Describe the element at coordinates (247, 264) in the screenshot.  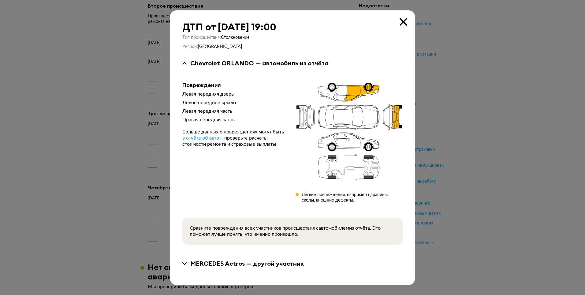
I see `div: MERCEDES Actros — другой участник` at that location.